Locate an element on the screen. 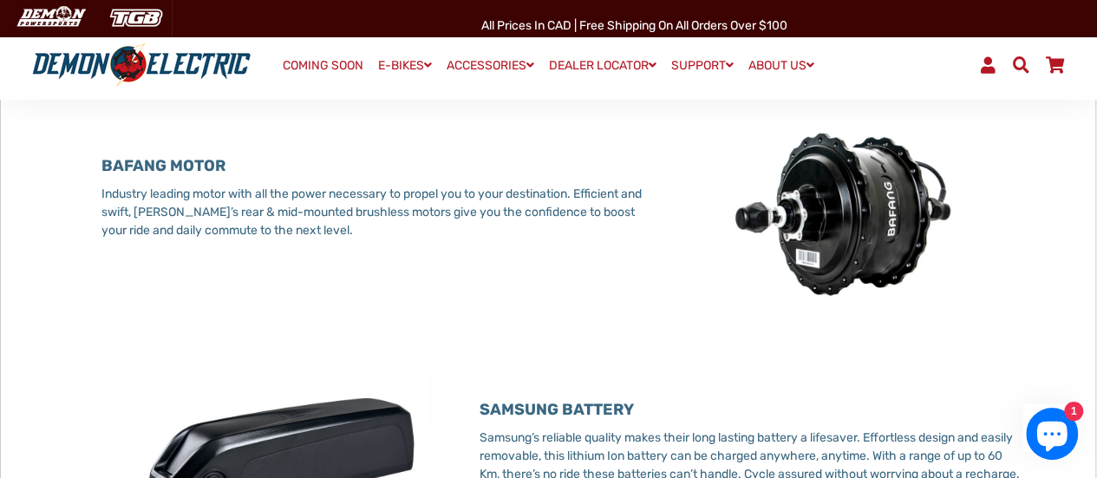  img: MicrosoftTeams-image_10.jpg is located at coordinates (845, 215).